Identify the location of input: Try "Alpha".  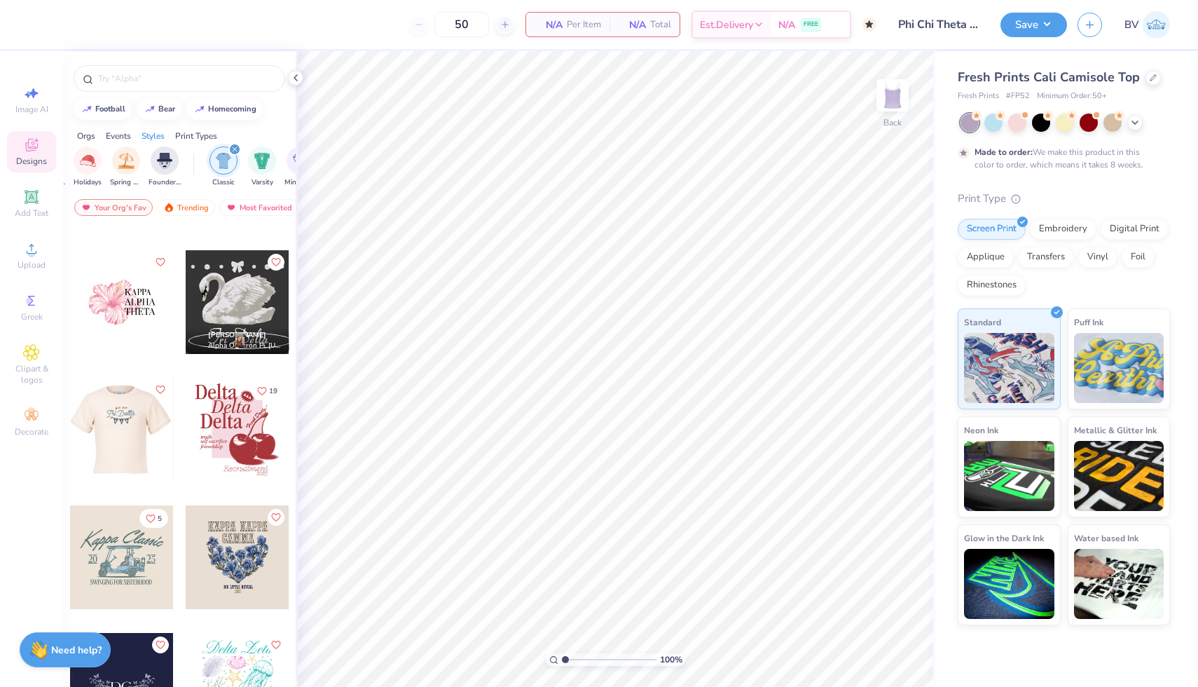
(186, 78).